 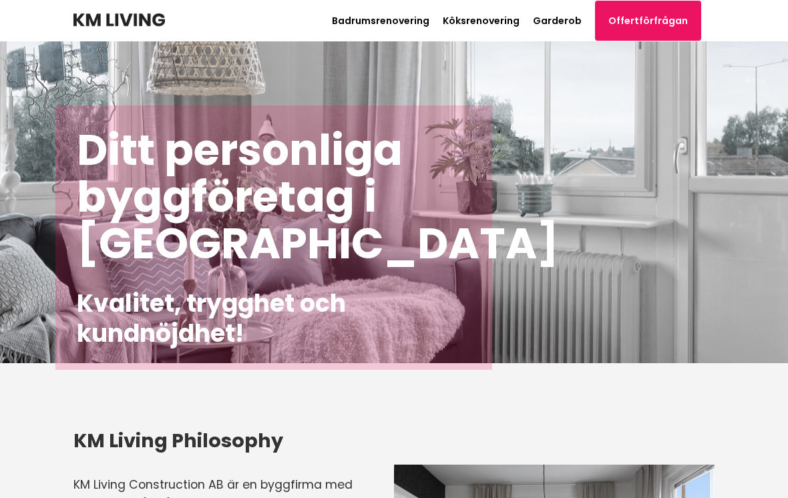 What do you see at coordinates (217, 441) in the screenshot?
I see `h3: KM Living Philosophy` at bounding box center [217, 441].